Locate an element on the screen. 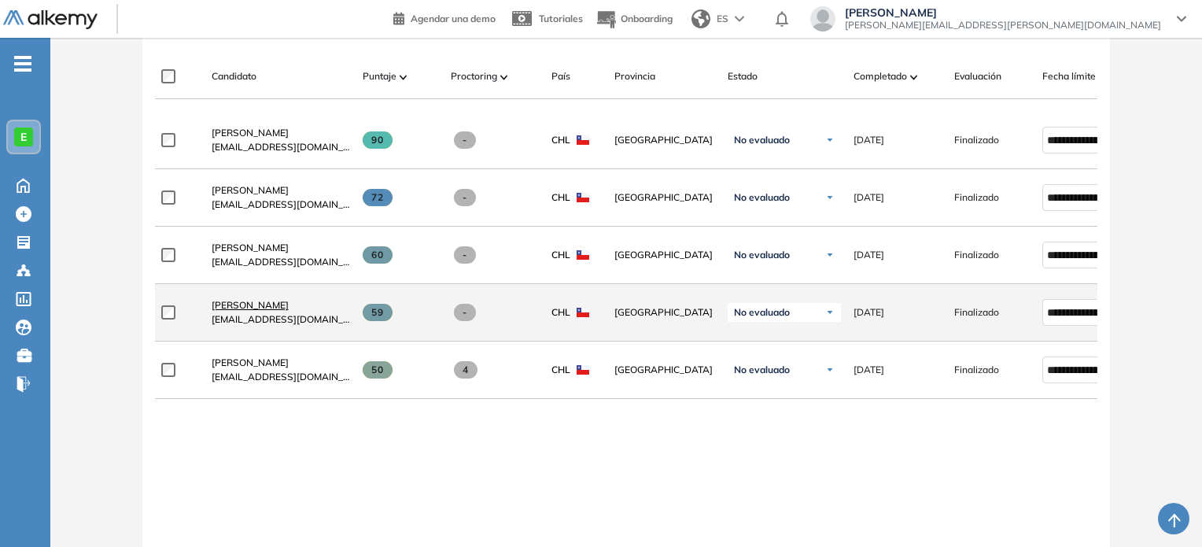 This screenshot has height=547, width=1202. img: Logo is located at coordinates (50, 20).